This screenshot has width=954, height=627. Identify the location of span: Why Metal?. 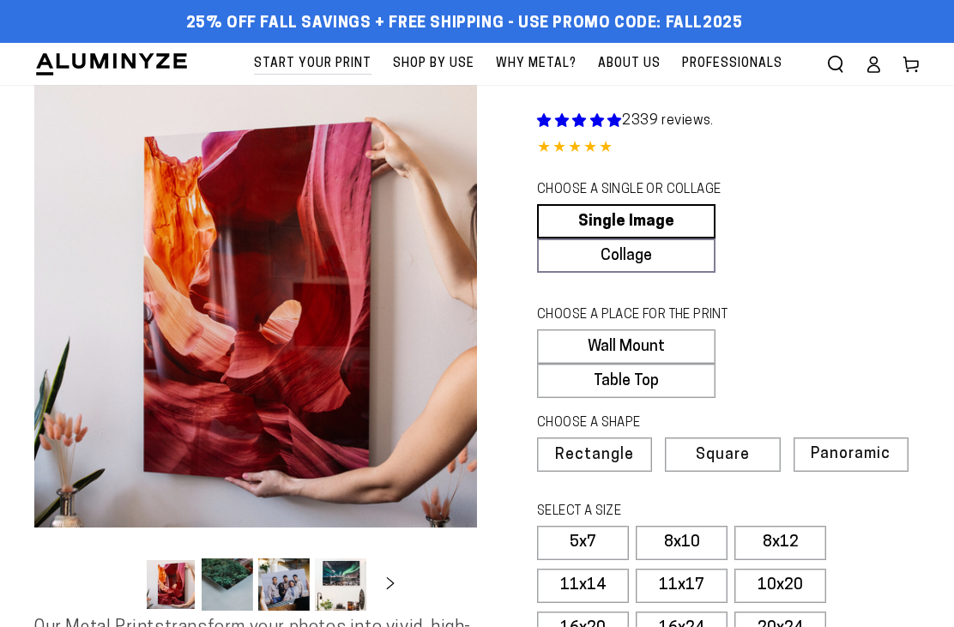
(536, 63).